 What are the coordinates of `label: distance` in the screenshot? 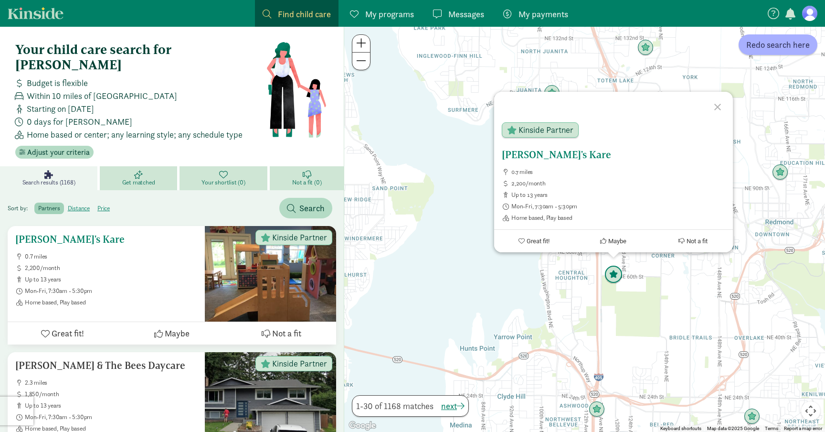 It's located at (79, 208).